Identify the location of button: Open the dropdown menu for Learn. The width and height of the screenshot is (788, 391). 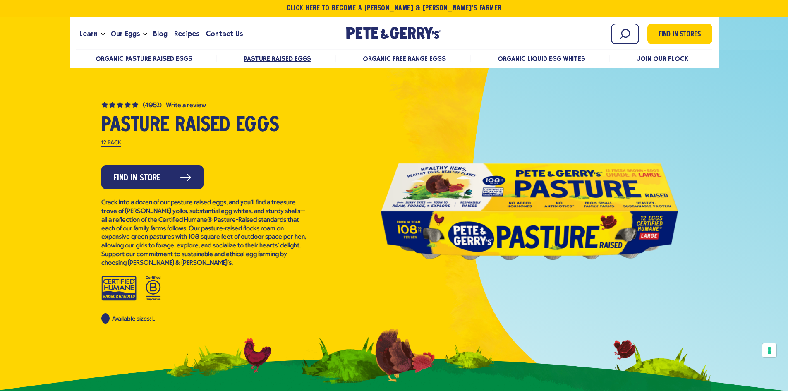
(103, 34).